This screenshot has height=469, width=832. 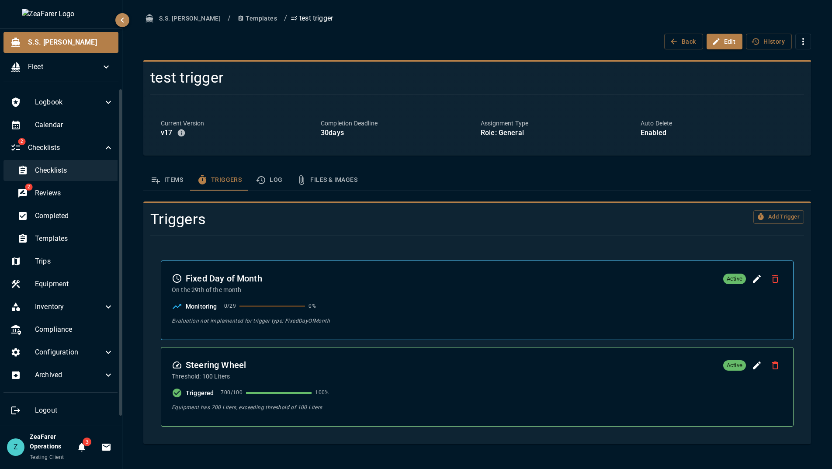 I want to click on div: Archived, so click(x=62, y=375).